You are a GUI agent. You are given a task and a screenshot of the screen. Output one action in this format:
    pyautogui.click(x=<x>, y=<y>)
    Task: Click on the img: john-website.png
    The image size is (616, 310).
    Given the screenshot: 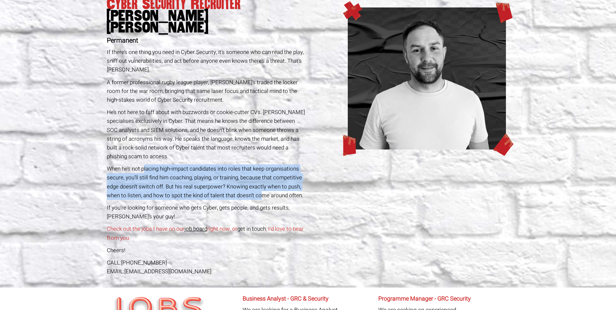 What is the action you would take?
    pyautogui.click(x=427, y=78)
    